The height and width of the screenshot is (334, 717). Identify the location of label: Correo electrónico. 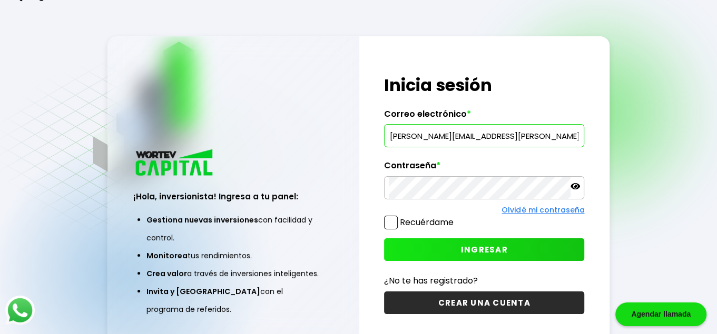
(484, 117).